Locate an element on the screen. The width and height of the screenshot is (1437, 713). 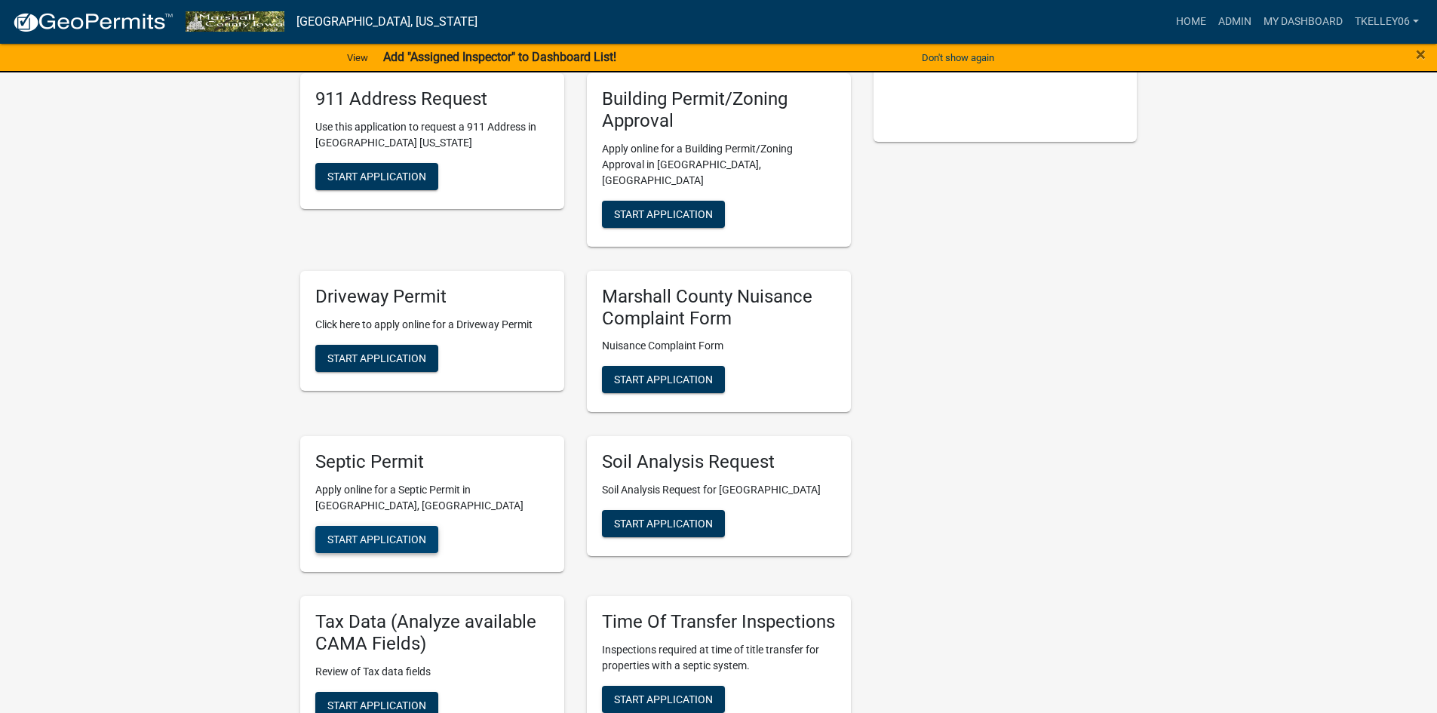
h5: Soil Analysis Request is located at coordinates (719, 462).